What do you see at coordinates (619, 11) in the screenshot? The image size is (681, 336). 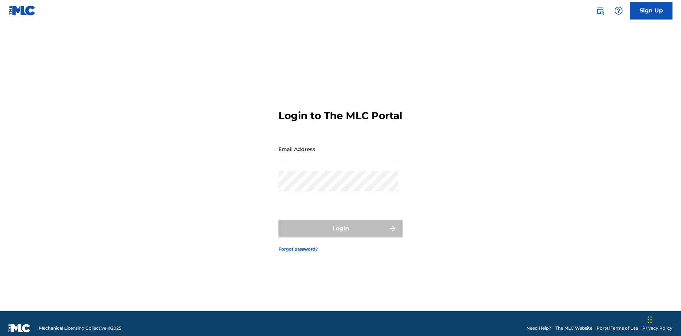 I see `div: Help` at bounding box center [619, 11].